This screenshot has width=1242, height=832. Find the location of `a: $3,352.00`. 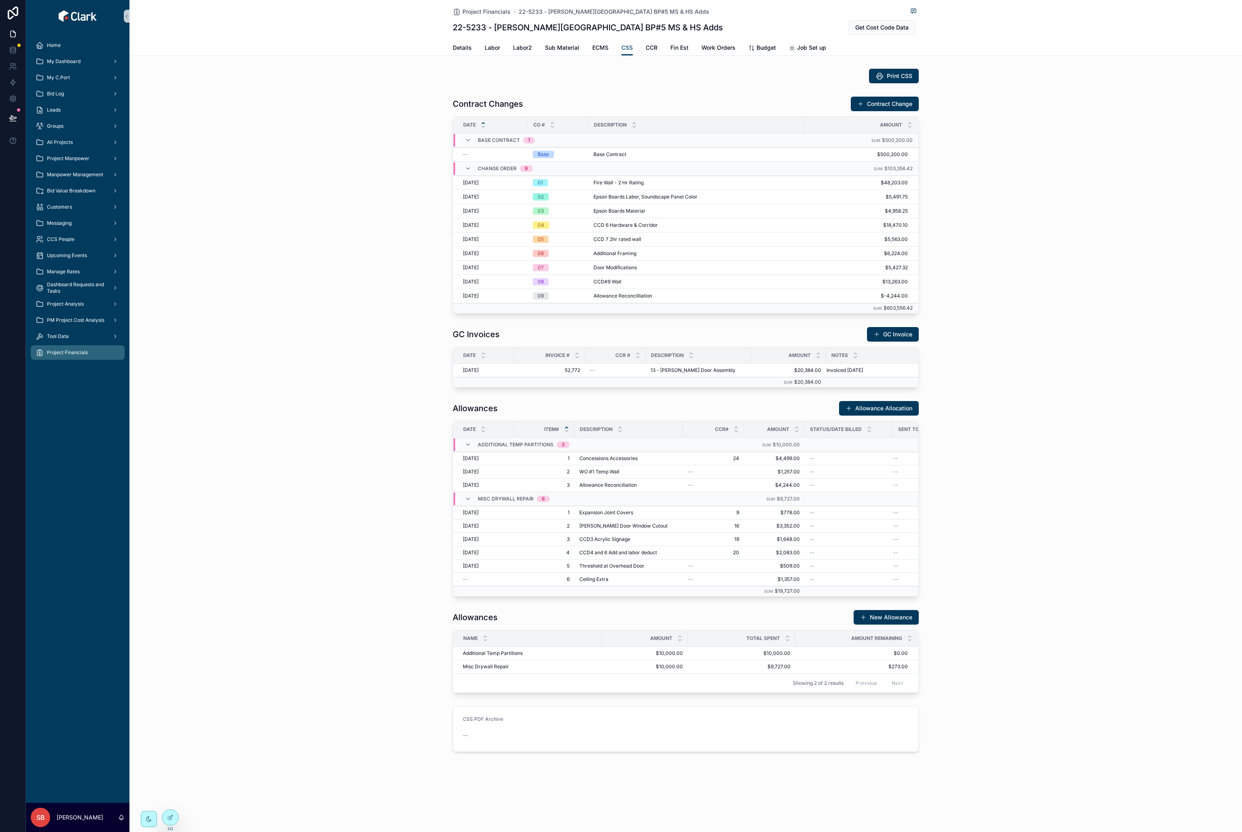

a: $3,352.00 is located at coordinates (774, 526).